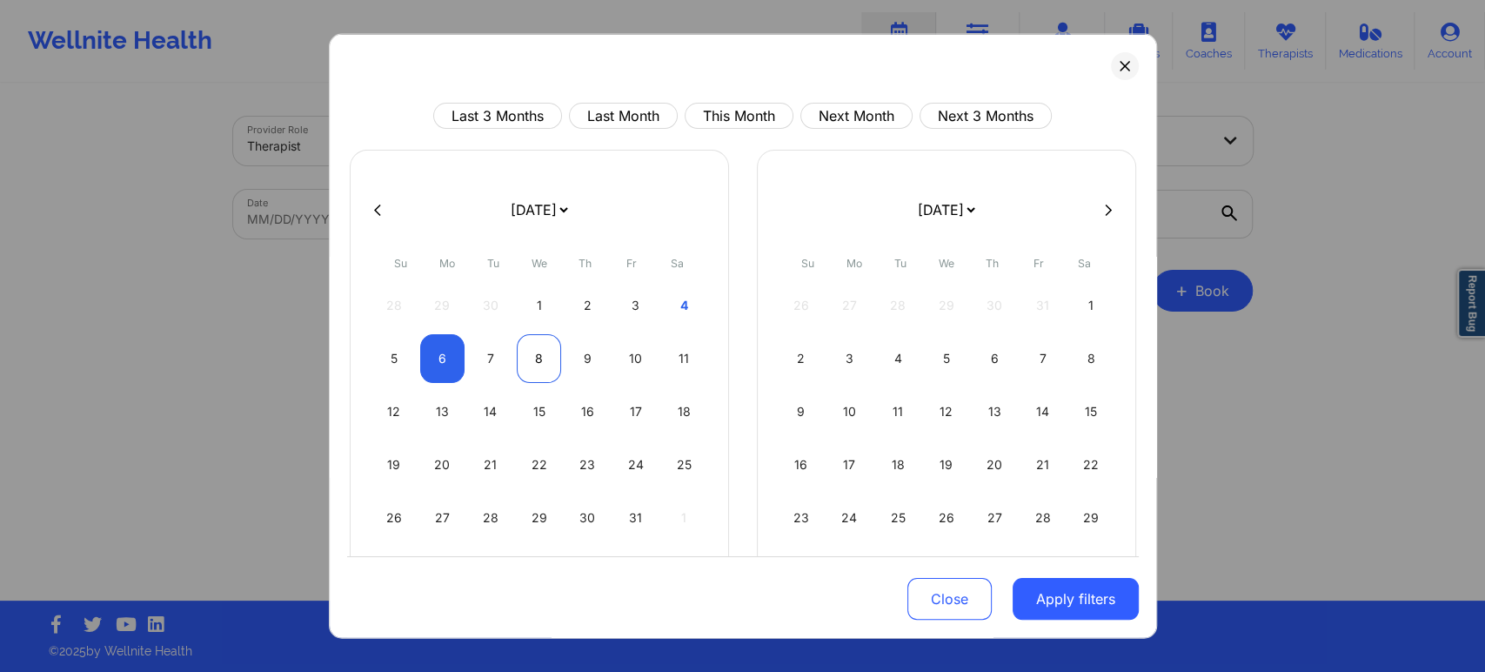 Image resolution: width=1485 pixels, height=672 pixels. Describe the element at coordinates (946, 518) in the screenshot. I see `div: Wed Nov 26 2025` at that location.